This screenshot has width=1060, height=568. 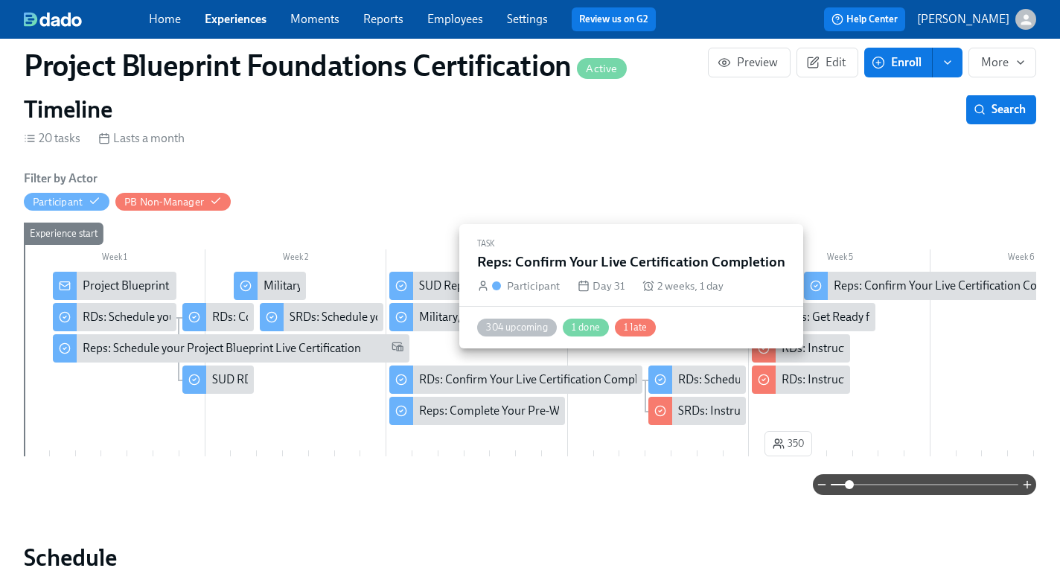 What do you see at coordinates (613, 19) in the screenshot?
I see `a: Review us on G2` at bounding box center [613, 19].